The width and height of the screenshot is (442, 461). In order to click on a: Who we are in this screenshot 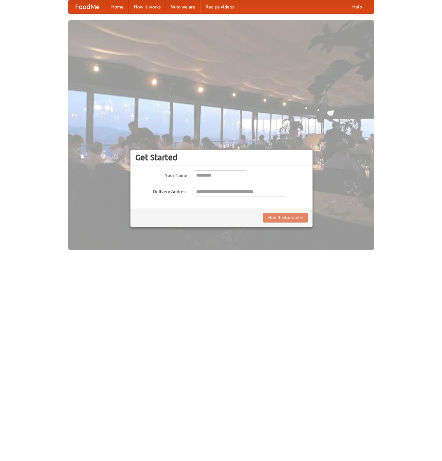, I will do `click(183, 7)`.